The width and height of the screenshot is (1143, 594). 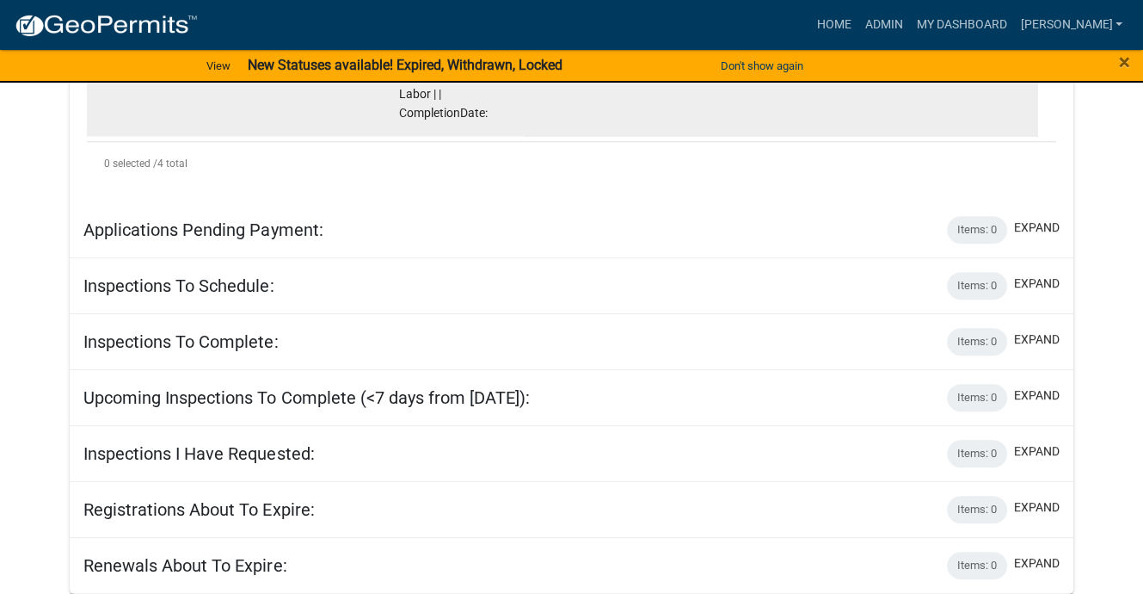 What do you see at coordinates (218, 65) in the screenshot?
I see `a: View` at bounding box center [218, 65].